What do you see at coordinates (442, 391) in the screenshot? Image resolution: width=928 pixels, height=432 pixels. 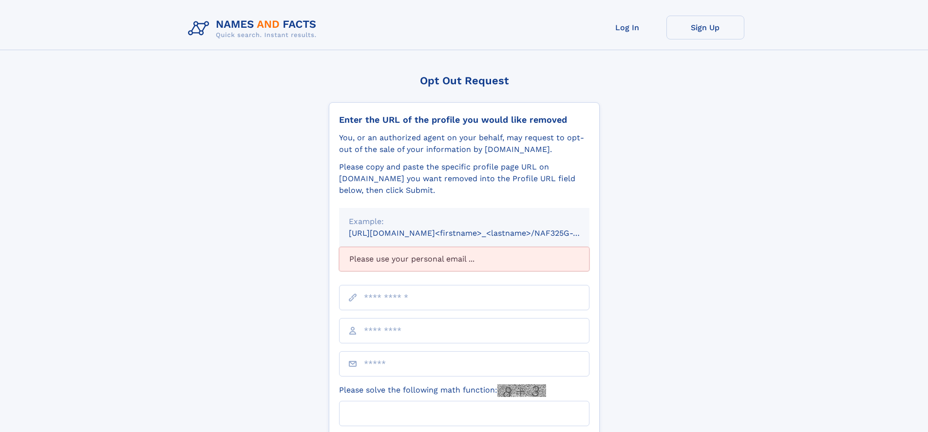 I see `label: Please solve the following math function:` at bounding box center [442, 391].